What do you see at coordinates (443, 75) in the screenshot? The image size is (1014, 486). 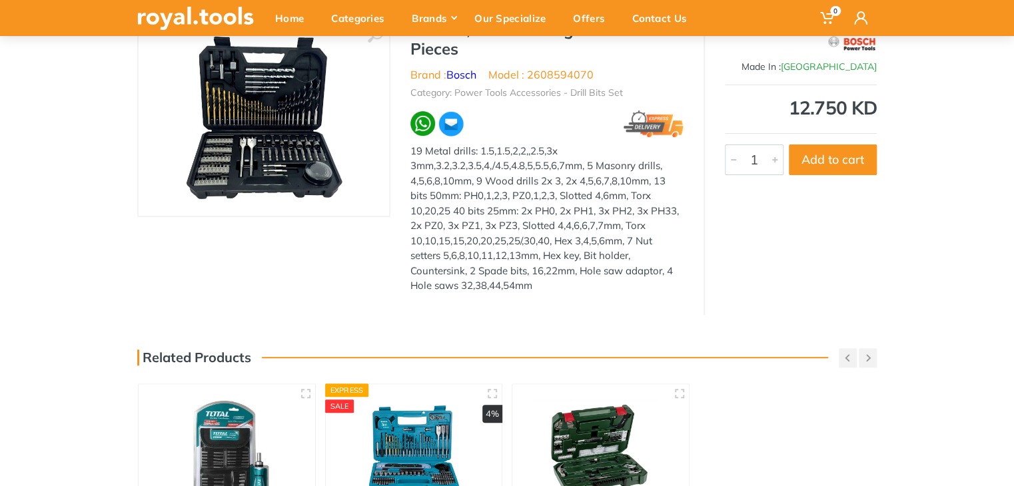 I see `li: Brand :` at bounding box center [443, 75].